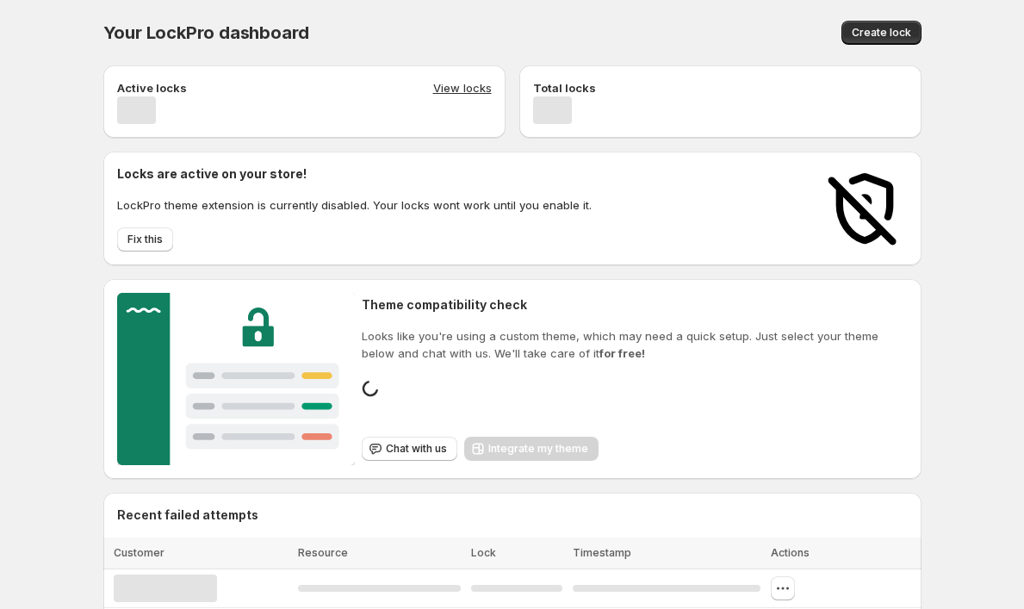 The height and width of the screenshot is (609, 1024). Describe the element at coordinates (145, 239) in the screenshot. I see `span: Fix this` at that location.